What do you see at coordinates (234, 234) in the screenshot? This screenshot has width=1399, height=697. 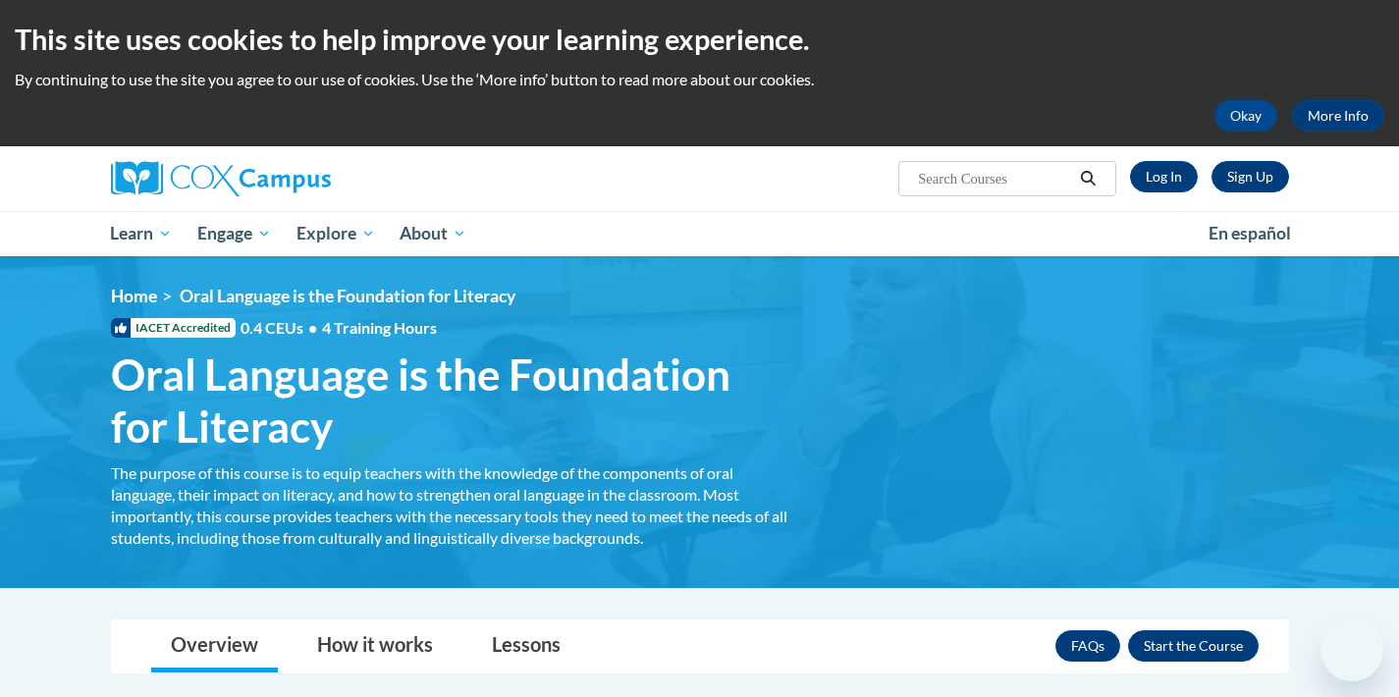 I see `a: Engage` at bounding box center [234, 234].